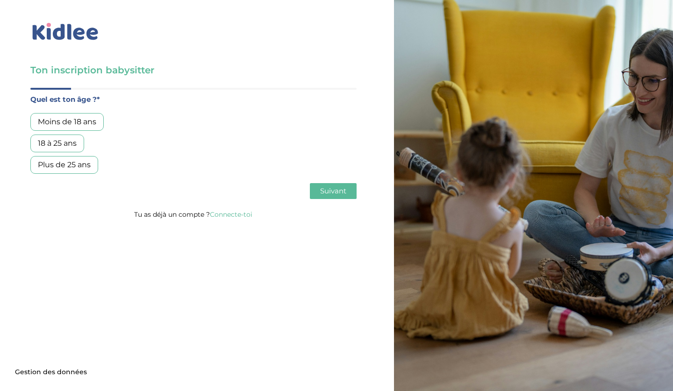  Describe the element at coordinates (65, 32) in the screenshot. I see `img: logo_kidlee_bleu` at that location.